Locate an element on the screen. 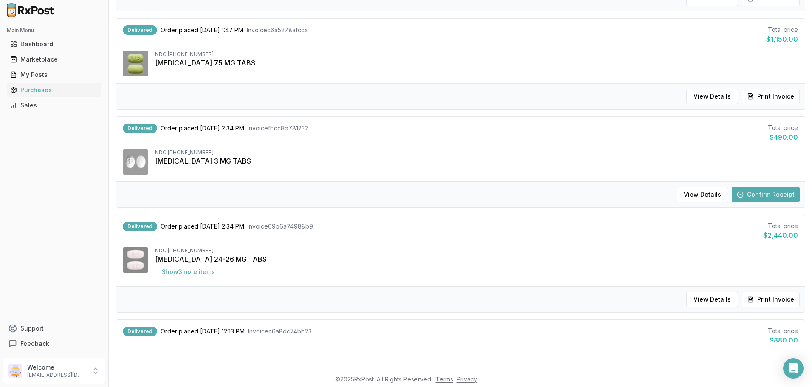 The image size is (812, 387). button: Marketplace is located at coordinates (54, 59).